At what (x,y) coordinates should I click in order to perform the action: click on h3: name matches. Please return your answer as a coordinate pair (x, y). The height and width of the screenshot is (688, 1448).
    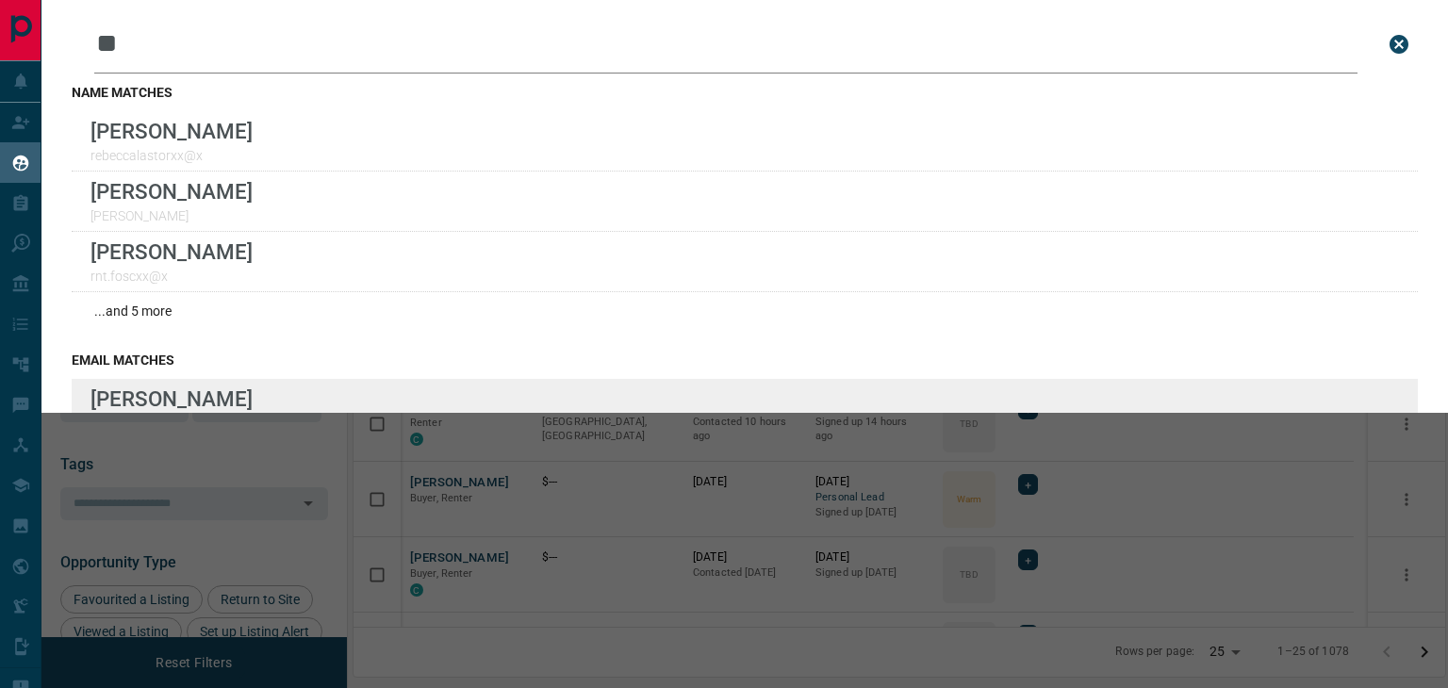
    Looking at the image, I should click on (745, 92).